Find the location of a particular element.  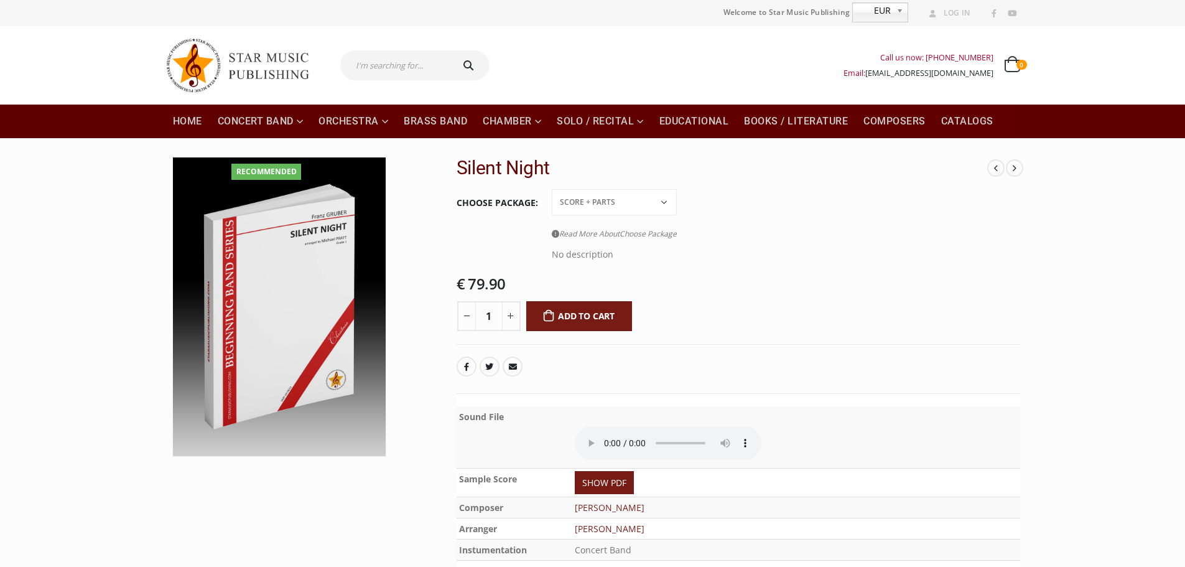

b: Composer is located at coordinates (481, 507).